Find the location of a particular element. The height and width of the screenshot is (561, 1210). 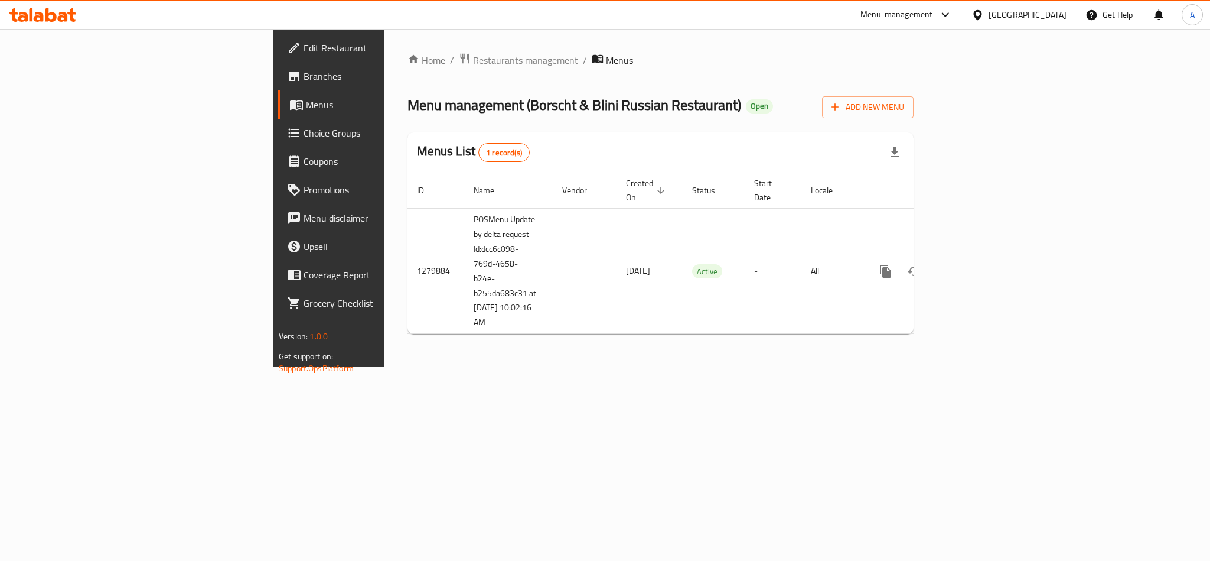

a: Coverage Report is located at coordinates (376, 275).